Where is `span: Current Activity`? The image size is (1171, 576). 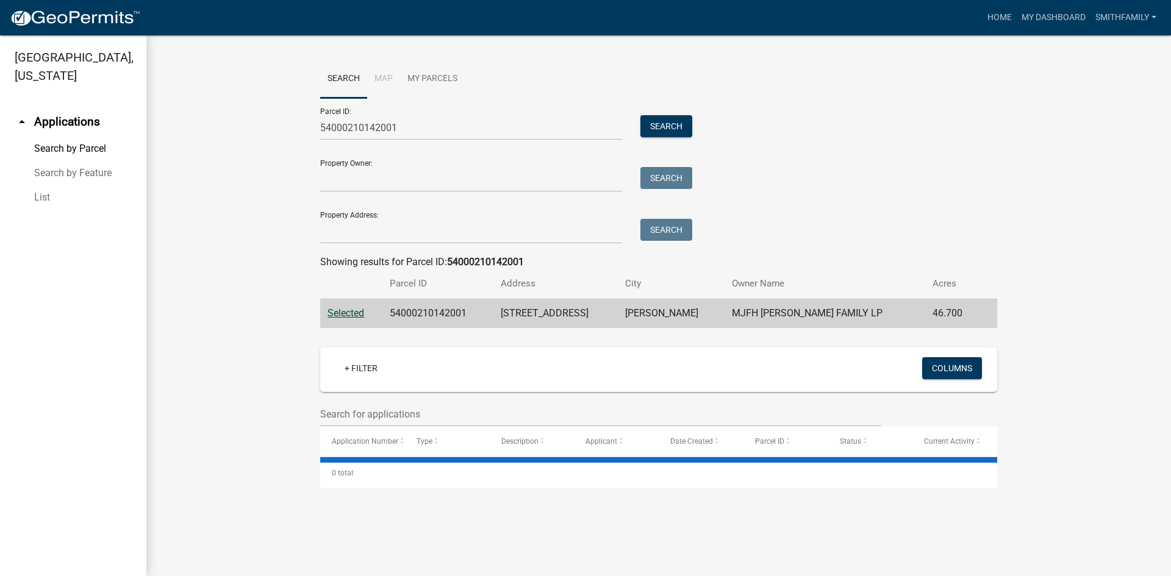
span: Current Activity is located at coordinates (949, 441).